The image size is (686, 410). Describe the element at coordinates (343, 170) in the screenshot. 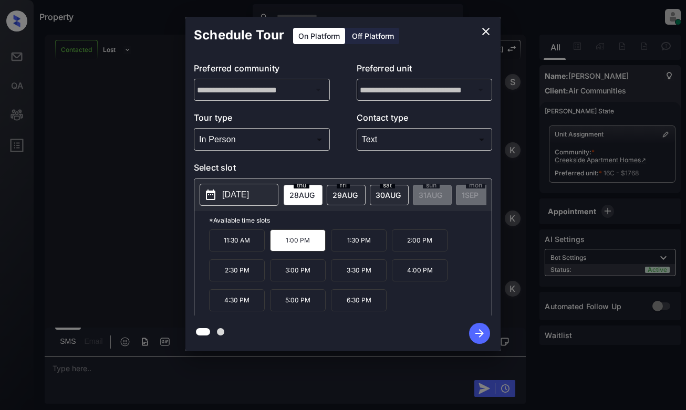

I see `p: Select slot` at that location.